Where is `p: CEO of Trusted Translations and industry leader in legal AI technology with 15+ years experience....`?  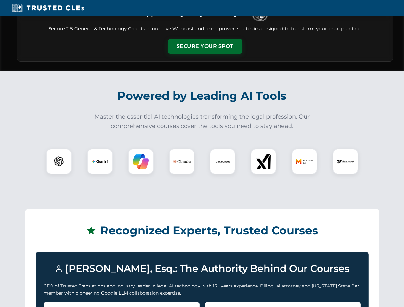
p: CEO of Trusted Translations and industry leader in legal AI technology with 15+ years experience.... is located at coordinates (202, 289).